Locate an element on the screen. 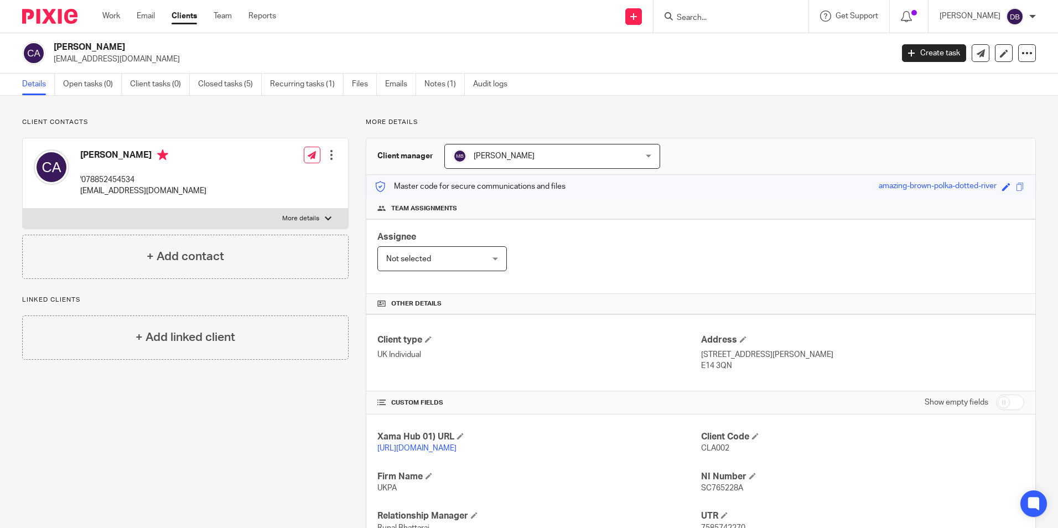  a: Notes (1) is located at coordinates (444, 84).